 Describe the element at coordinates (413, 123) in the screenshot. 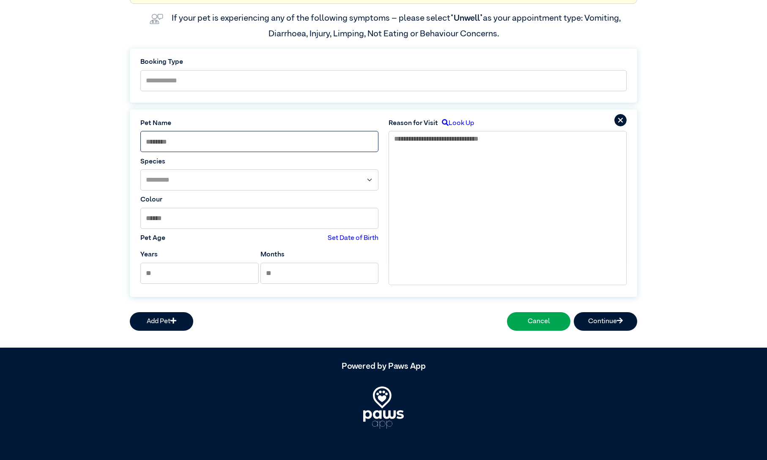

I see `label: Reason for Visit` at that location.